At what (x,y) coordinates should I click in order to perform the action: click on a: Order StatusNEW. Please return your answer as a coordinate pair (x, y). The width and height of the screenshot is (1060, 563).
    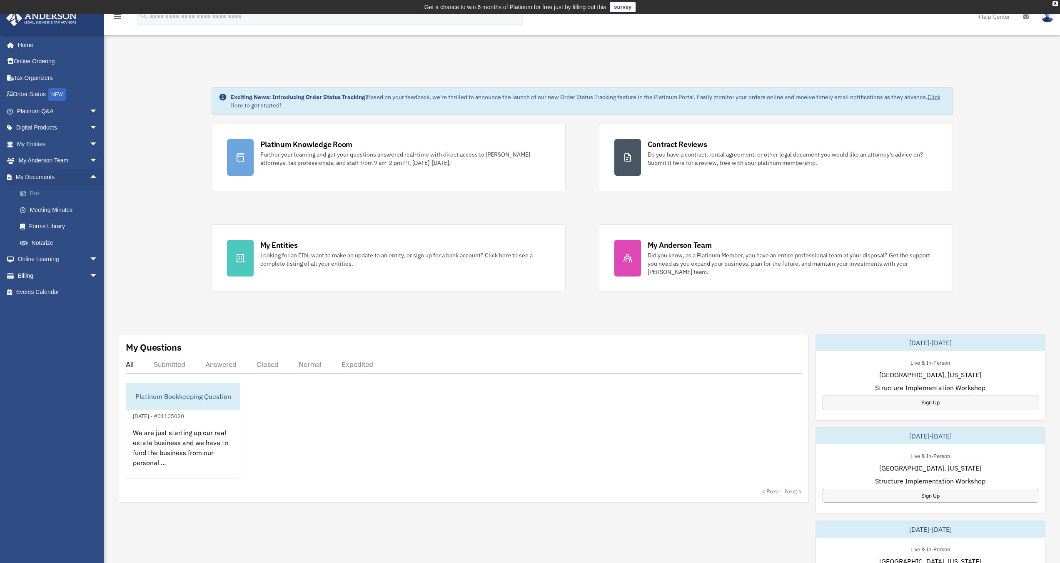
    Looking at the image, I should click on (58, 95).